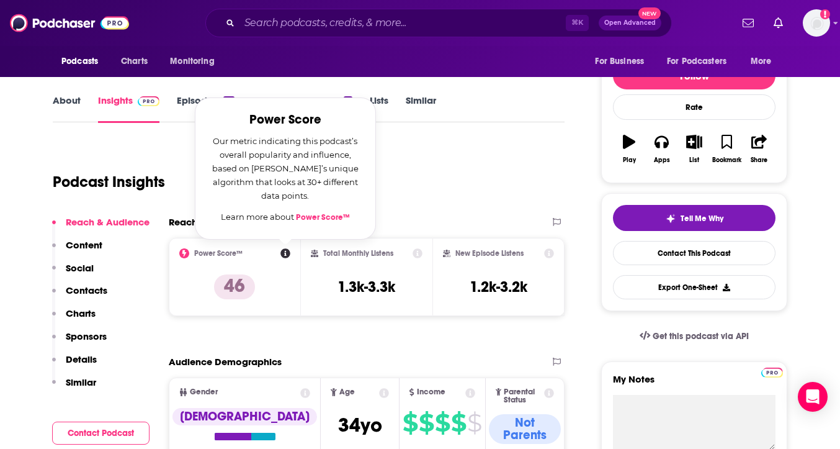 The width and height of the screenshot is (840, 449). Describe the element at coordinates (81, 382) in the screenshot. I see `p: Similar` at that location.